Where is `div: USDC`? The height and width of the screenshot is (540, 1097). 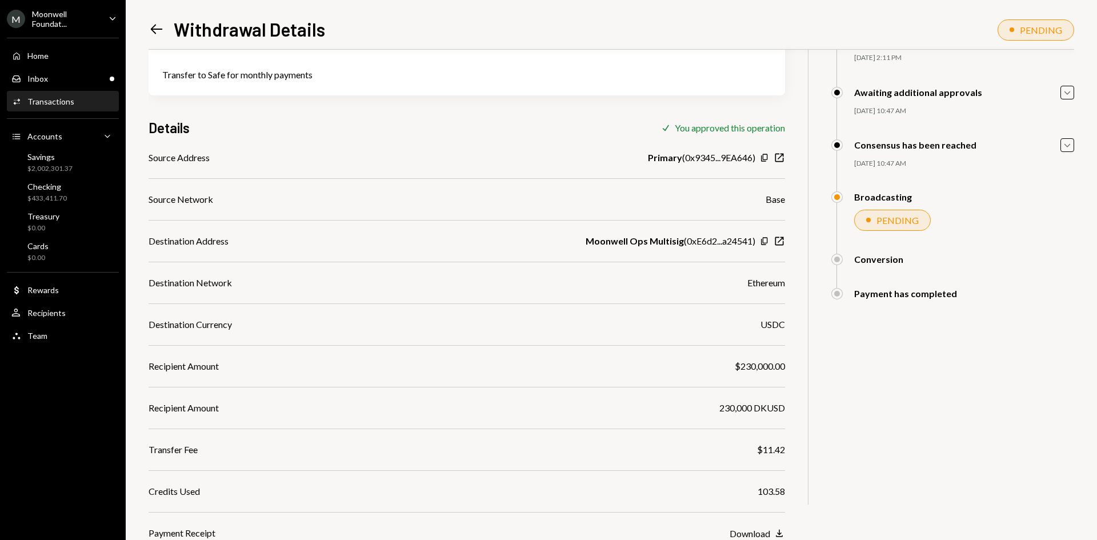
div: USDC is located at coordinates (772, 324).